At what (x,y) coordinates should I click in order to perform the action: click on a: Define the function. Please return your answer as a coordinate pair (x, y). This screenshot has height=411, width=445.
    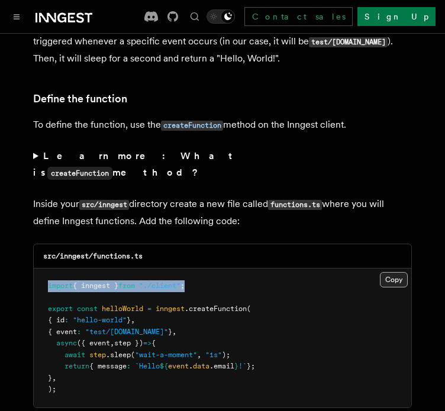
    Looking at the image, I should click on (80, 99).